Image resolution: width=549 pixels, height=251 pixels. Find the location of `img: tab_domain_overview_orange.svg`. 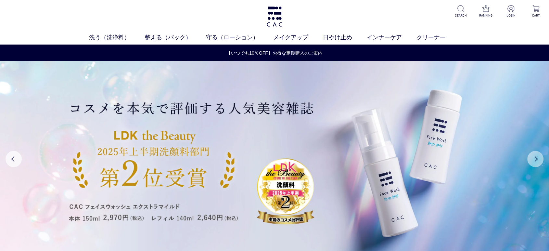

img: tab_domain_overview_orange.svg is located at coordinates (25, 41).